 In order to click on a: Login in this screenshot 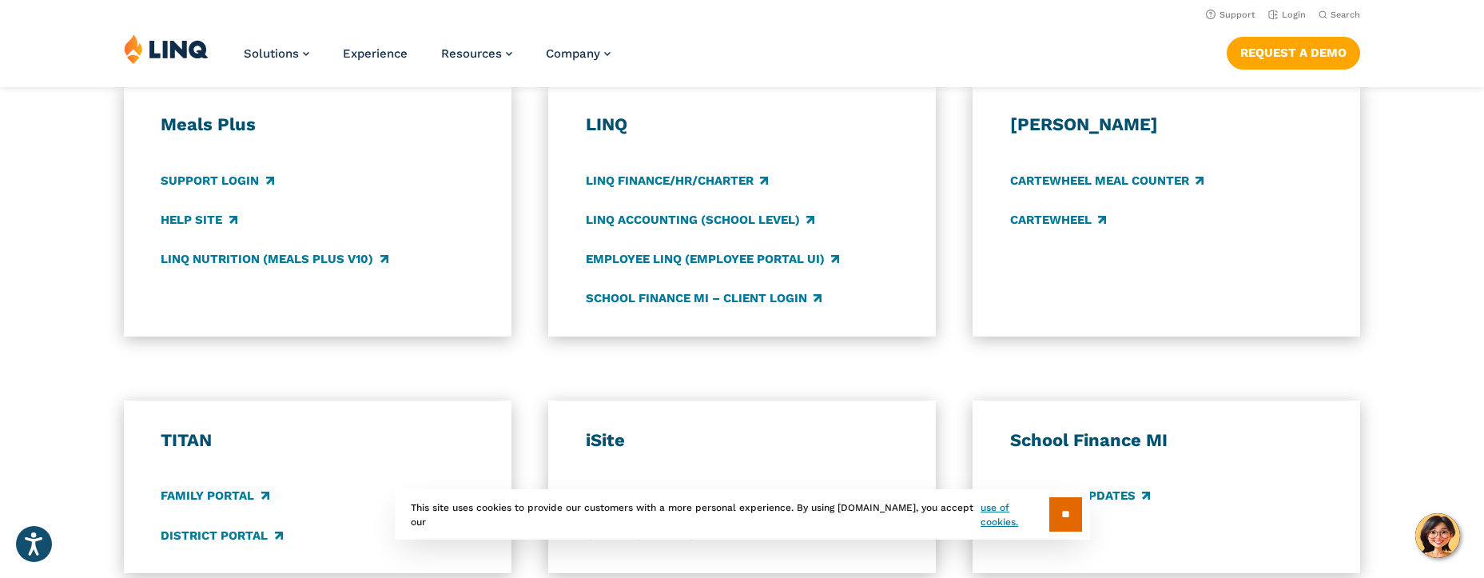, I will do `click(1286, 14)`.